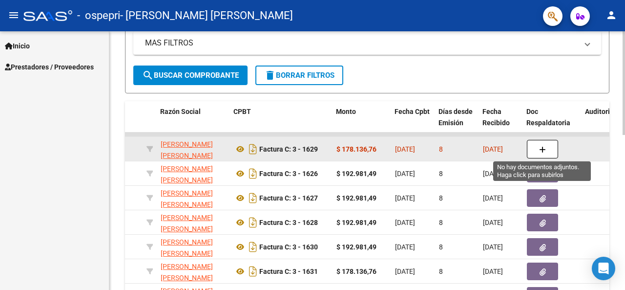  What do you see at coordinates (549, 117) in the screenshot?
I see `span: Doc Respaldatoria` at bounding box center [549, 117].